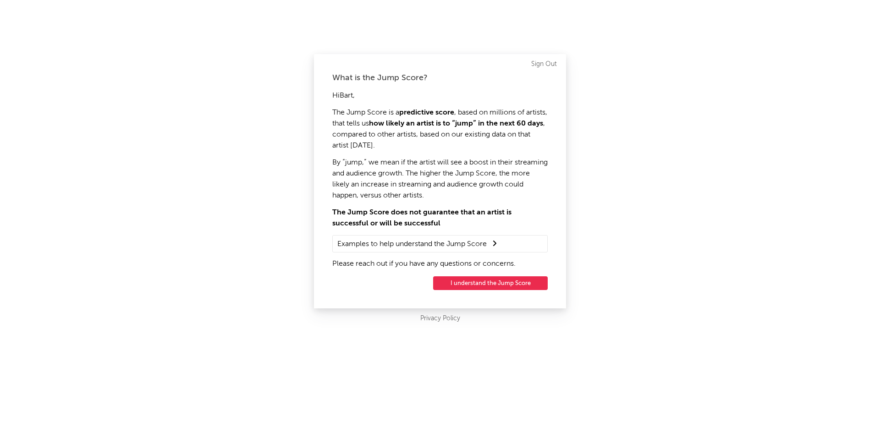 The height and width of the screenshot is (433, 880). Describe the element at coordinates (440, 179) in the screenshot. I see `p: By “jump,” we mean if the artist will see a boost in their streaming and audience growth. The hig...` at that location.